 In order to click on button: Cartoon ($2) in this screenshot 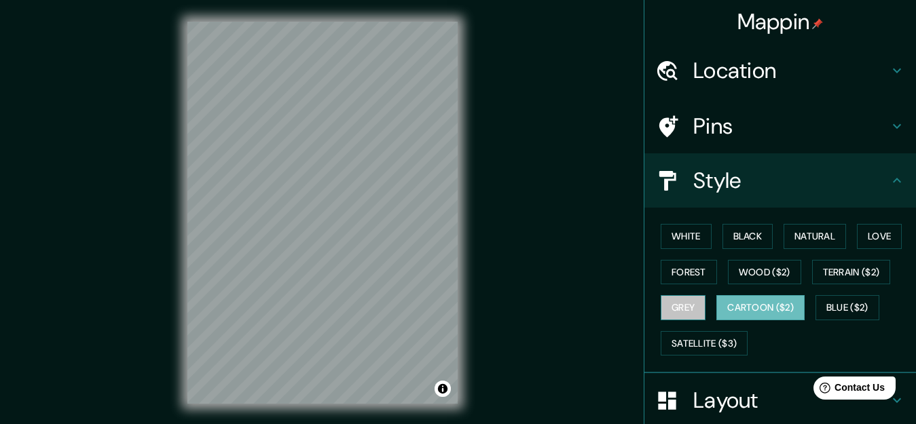, I will do `click(760, 308)`.